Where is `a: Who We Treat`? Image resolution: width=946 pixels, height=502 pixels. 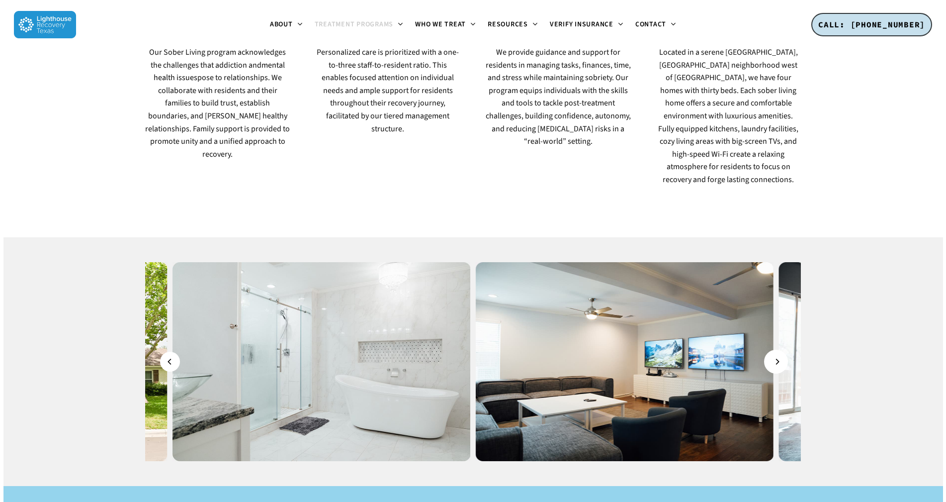
a: Who We Treat is located at coordinates (446, 25).